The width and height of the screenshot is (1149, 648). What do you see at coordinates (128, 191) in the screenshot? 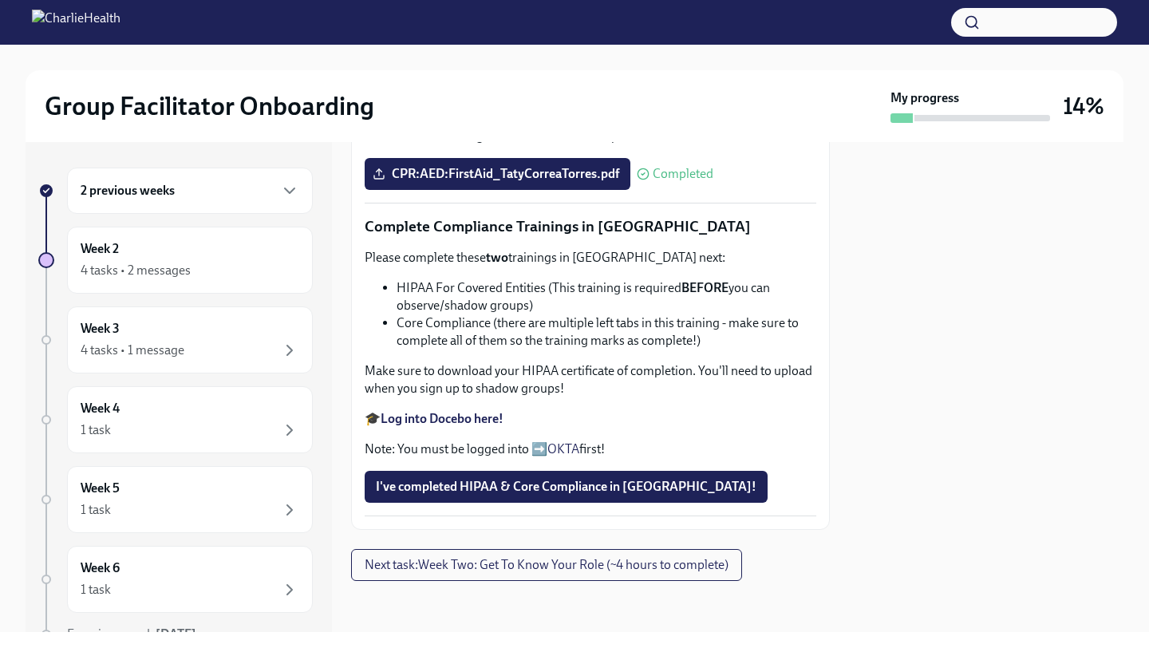
I see `h6: 2 previous weeks` at bounding box center [128, 191].